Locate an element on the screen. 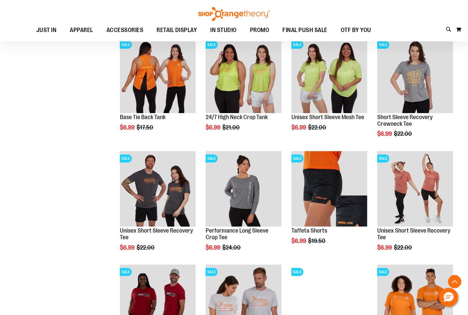  span: $17.50 is located at coordinates (145, 127).